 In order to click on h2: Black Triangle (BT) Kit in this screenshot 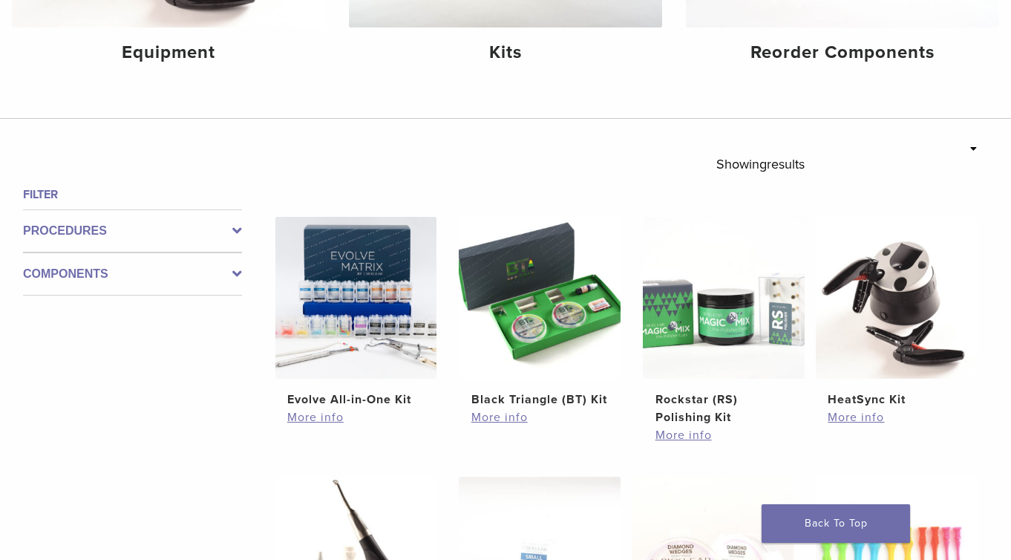, I will do `click(540, 399)`.